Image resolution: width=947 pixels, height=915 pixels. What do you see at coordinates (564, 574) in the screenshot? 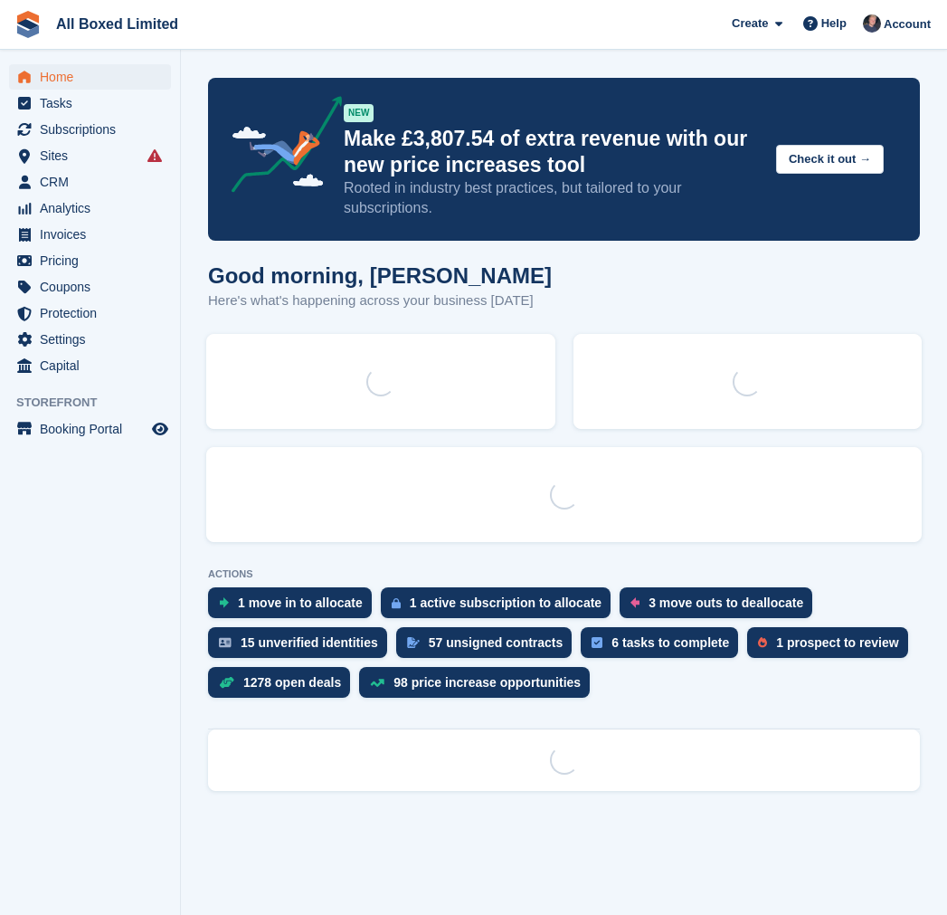
I see `p: ACTIONS` at bounding box center [564, 574].